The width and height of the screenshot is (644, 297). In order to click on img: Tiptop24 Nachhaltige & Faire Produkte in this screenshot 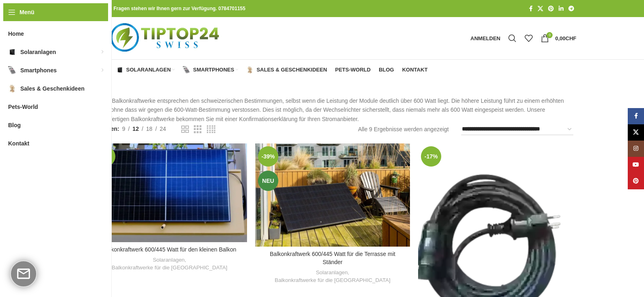, I will do `click(166, 38)`.